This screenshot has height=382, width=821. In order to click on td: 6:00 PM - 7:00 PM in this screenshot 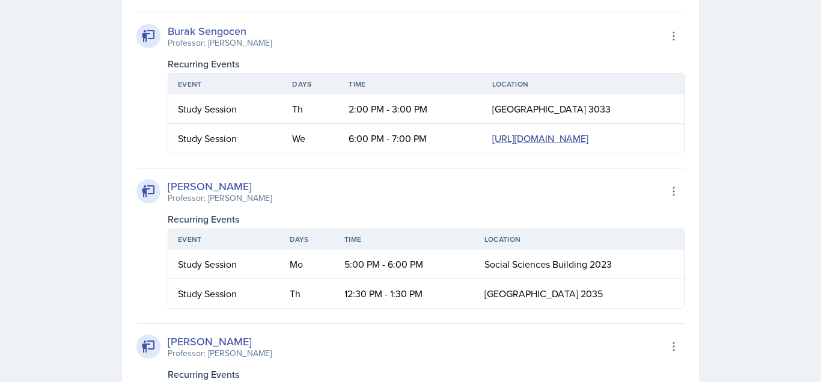, I will do `click(411, 138)`.